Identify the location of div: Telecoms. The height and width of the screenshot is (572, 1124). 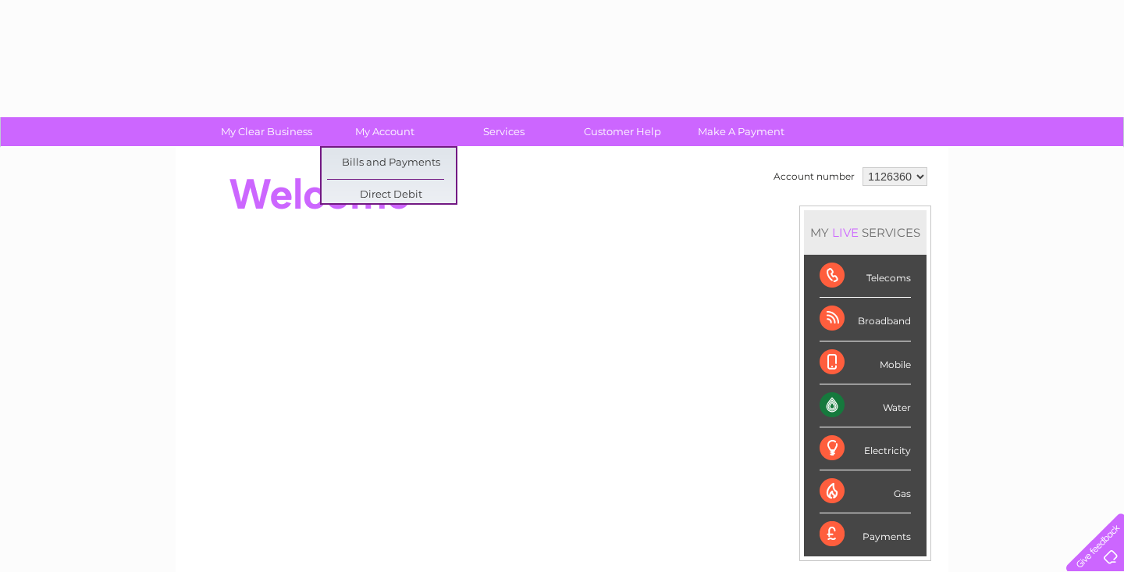
(865, 276).